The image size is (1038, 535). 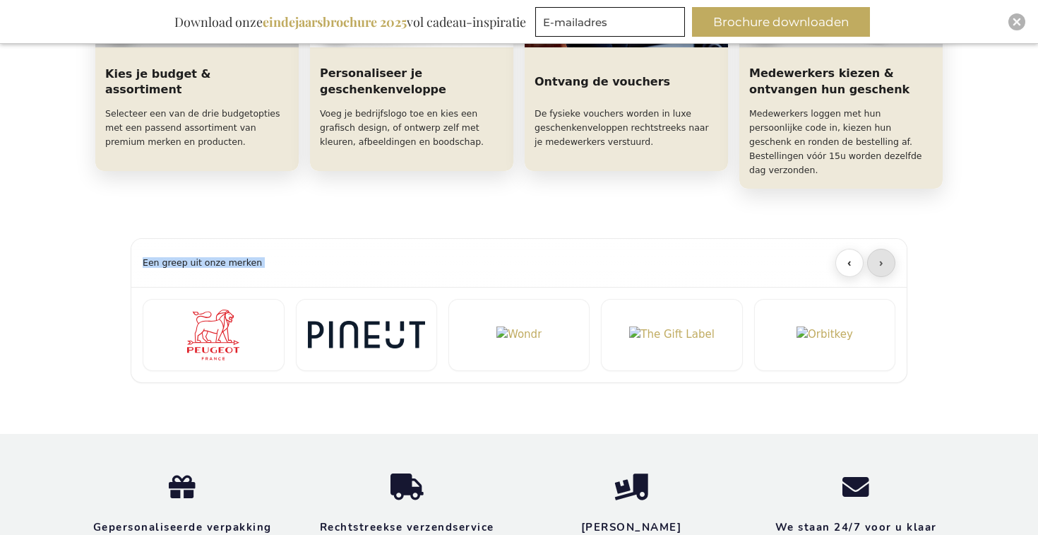 What do you see at coordinates (412, 82) in the screenshot?
I see `h3: Personaliseer je geschenkenveloppe` at bounding box center [412, 82].